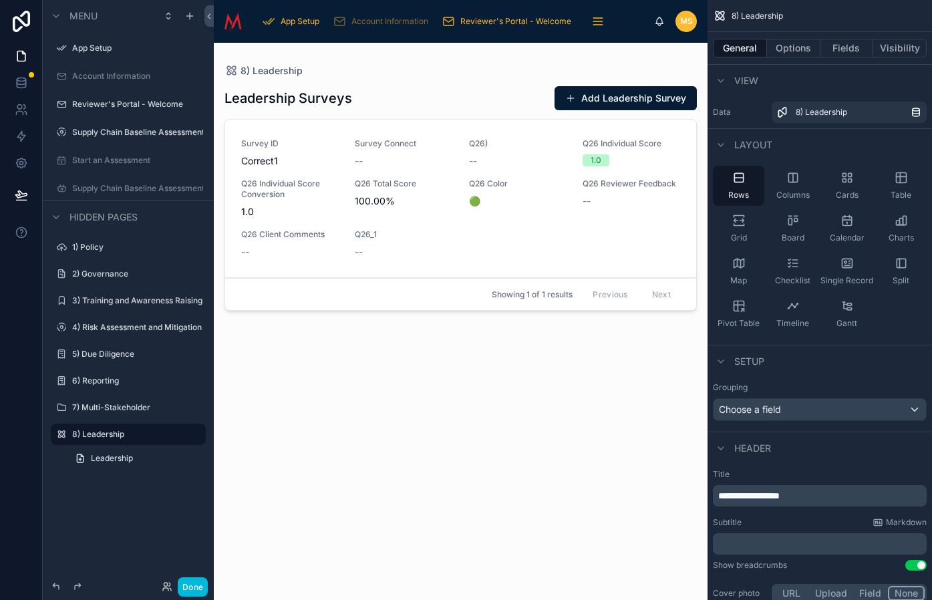 The image size is (932, 600). I want to click on label: 7) Multi-Stakeholder, so click(135, 408).